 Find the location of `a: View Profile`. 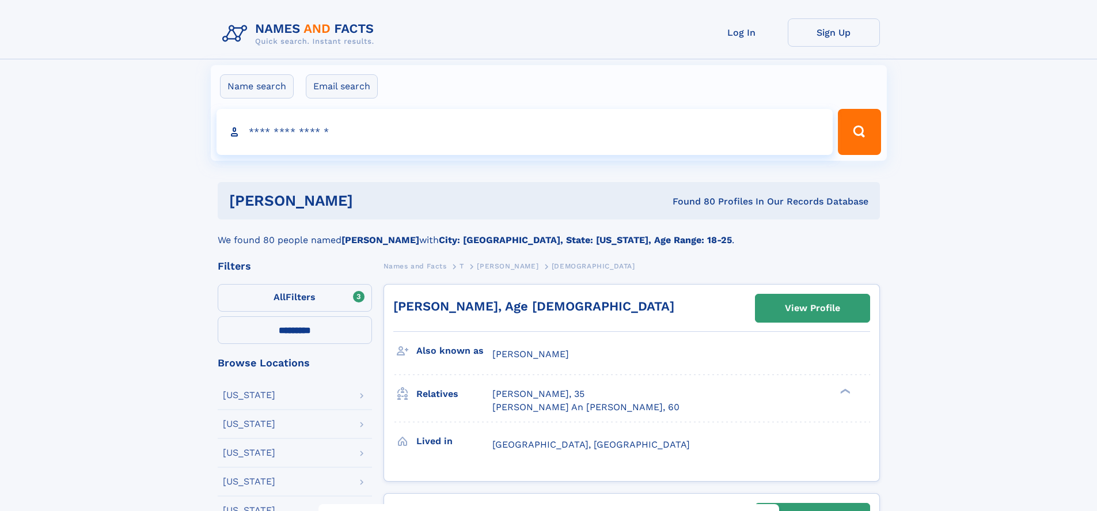

a: View Profile is located at coordinates (813, 308).